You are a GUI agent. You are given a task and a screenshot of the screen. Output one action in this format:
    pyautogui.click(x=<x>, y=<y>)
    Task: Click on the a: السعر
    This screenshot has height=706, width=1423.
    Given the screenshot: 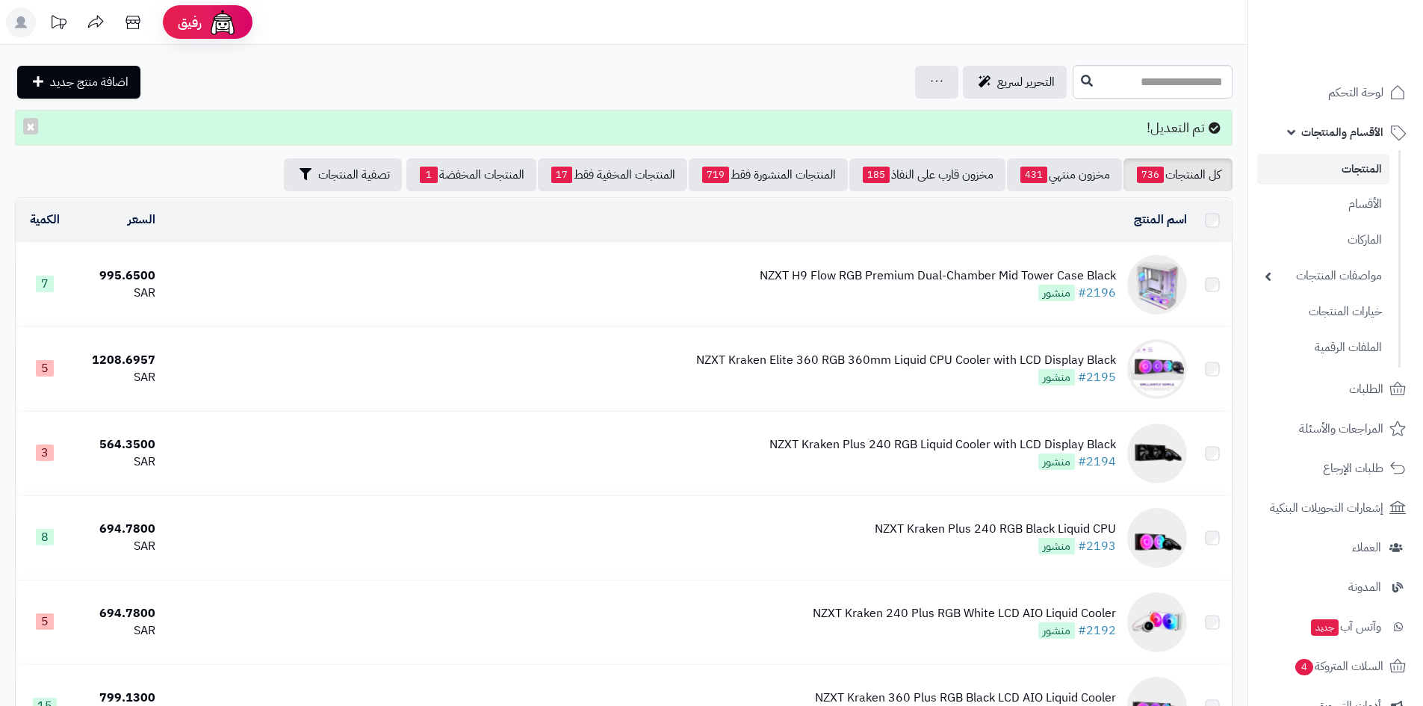 What is the action you would take?
    pyautogui.click(x=141, y=220)
    